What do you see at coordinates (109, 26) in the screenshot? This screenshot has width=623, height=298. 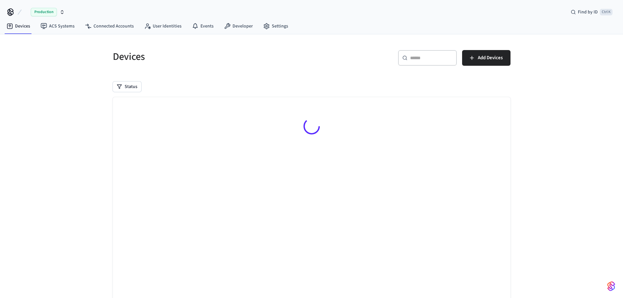 I see `a: Connected Accounts` at bounding box center [109, 26].